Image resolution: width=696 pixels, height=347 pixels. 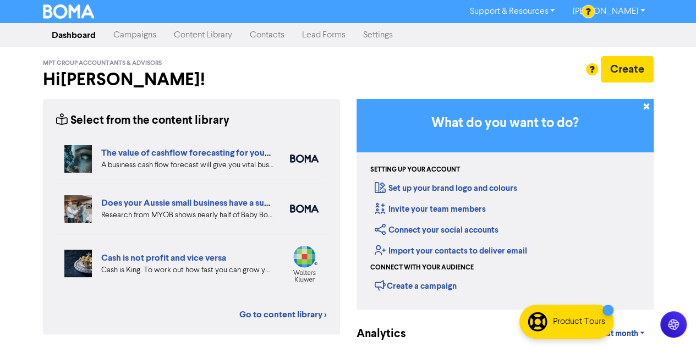 I want to click on div: A business cash flow forecast will give you vital business intelligence to help you scenario-plan..., so click(x=187, y=165).